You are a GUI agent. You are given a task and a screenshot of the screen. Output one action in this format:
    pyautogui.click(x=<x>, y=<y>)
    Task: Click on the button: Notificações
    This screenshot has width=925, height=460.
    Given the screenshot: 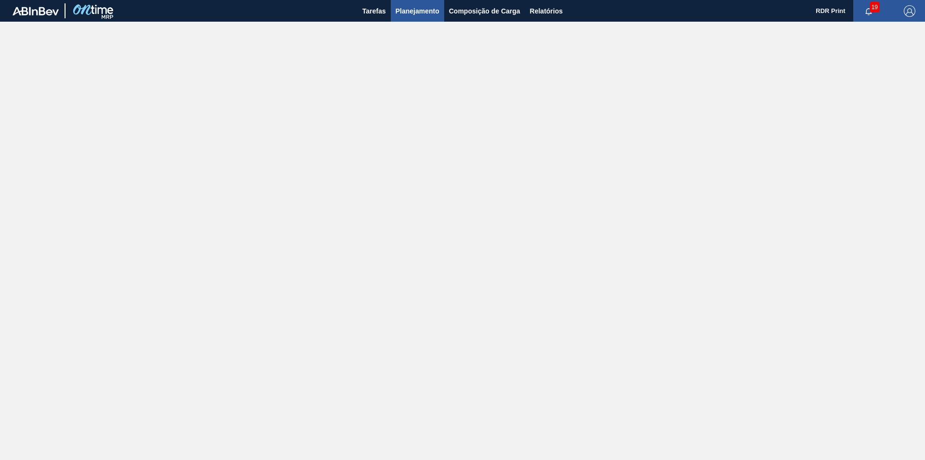 What is the action you would take?
    pyautogui.click(x=869, y=11)
    